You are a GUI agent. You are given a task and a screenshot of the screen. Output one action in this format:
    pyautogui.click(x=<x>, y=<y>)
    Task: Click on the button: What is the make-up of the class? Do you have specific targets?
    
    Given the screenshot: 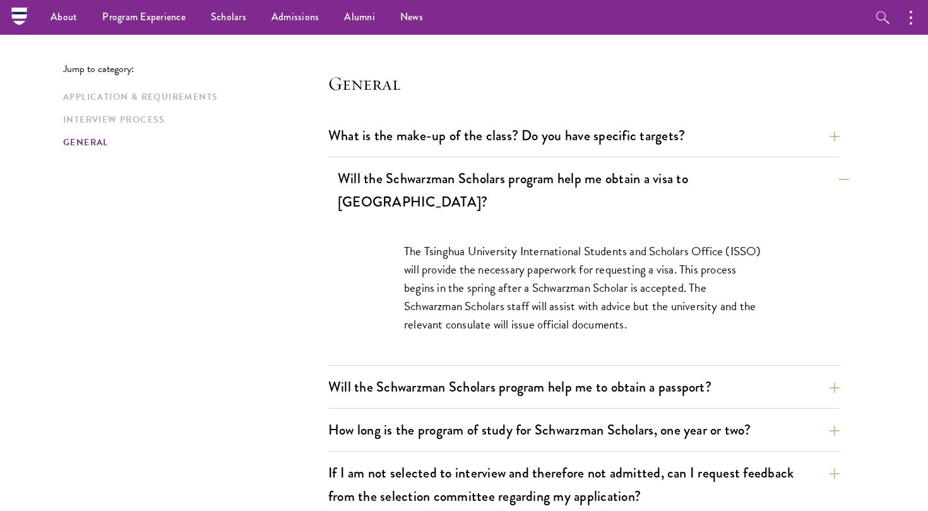 What is the action you would take?
    pyautogui.click(x=584, y=135)
    